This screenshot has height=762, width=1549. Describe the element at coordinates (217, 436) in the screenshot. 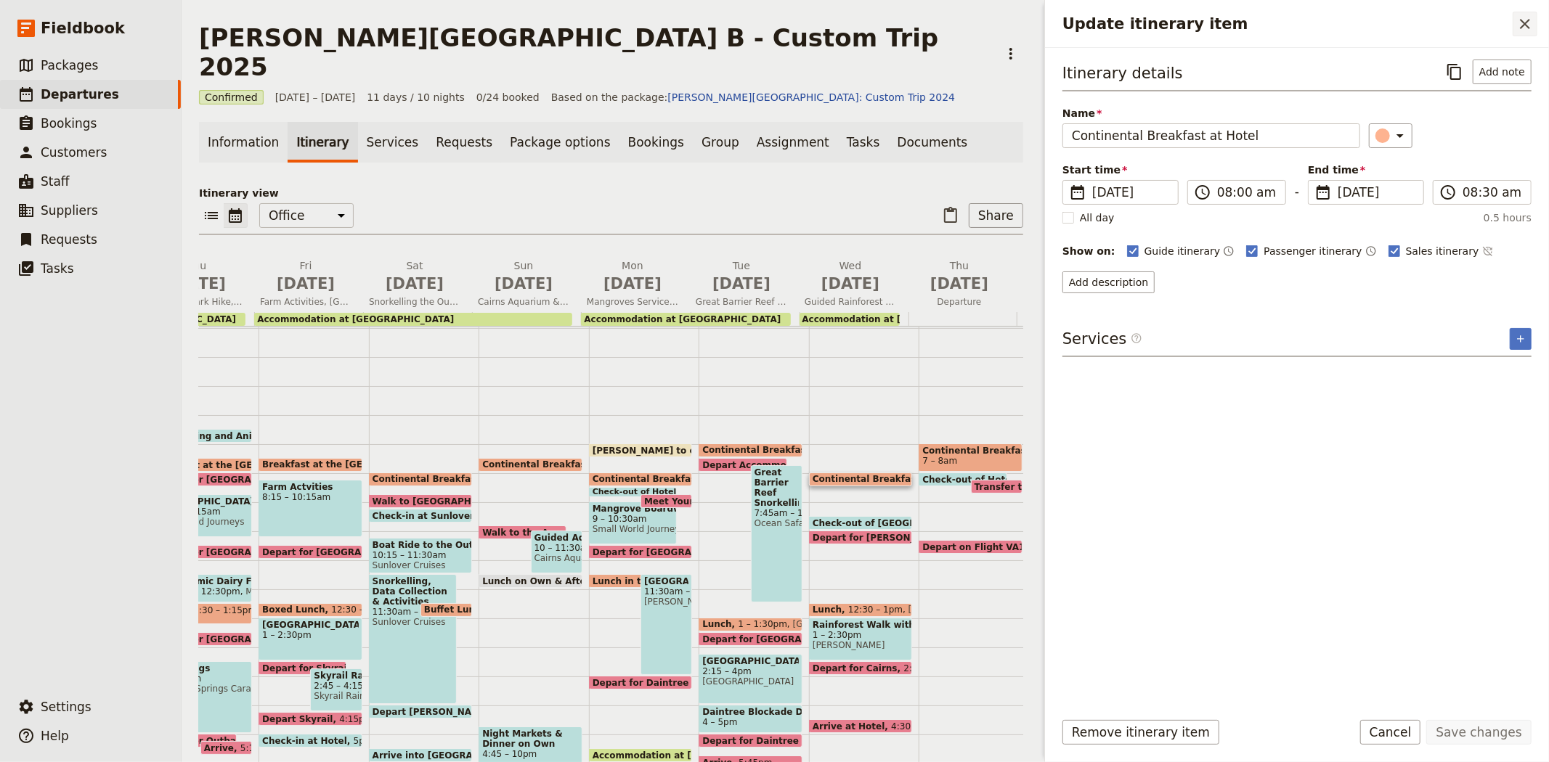

I see `span: Cow Milking and Animals` at that location.